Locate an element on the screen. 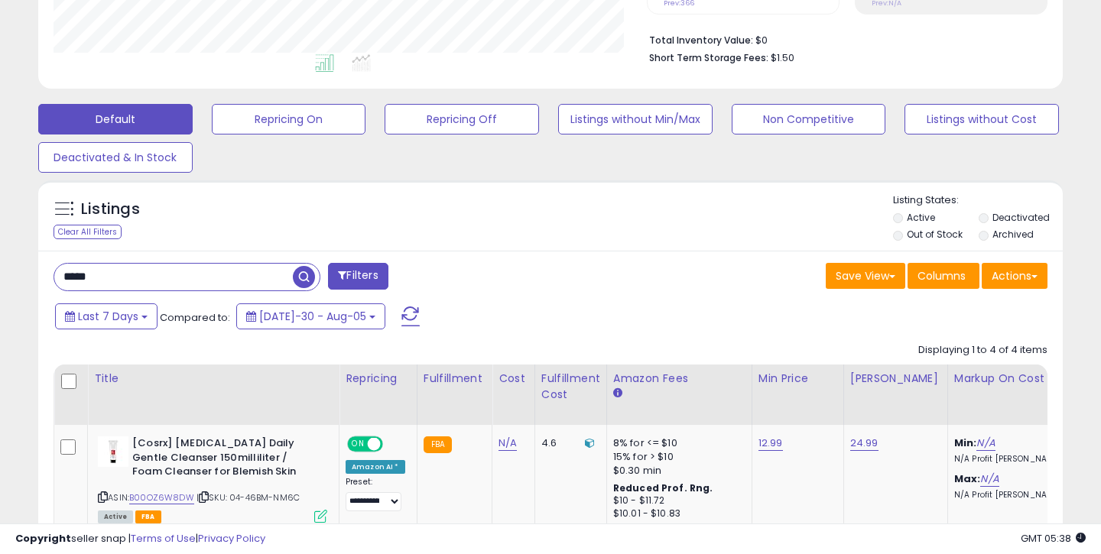 The height and width of the screenshot is (554, 1101). button: Non Competitive is located at coordinates (809, 119).